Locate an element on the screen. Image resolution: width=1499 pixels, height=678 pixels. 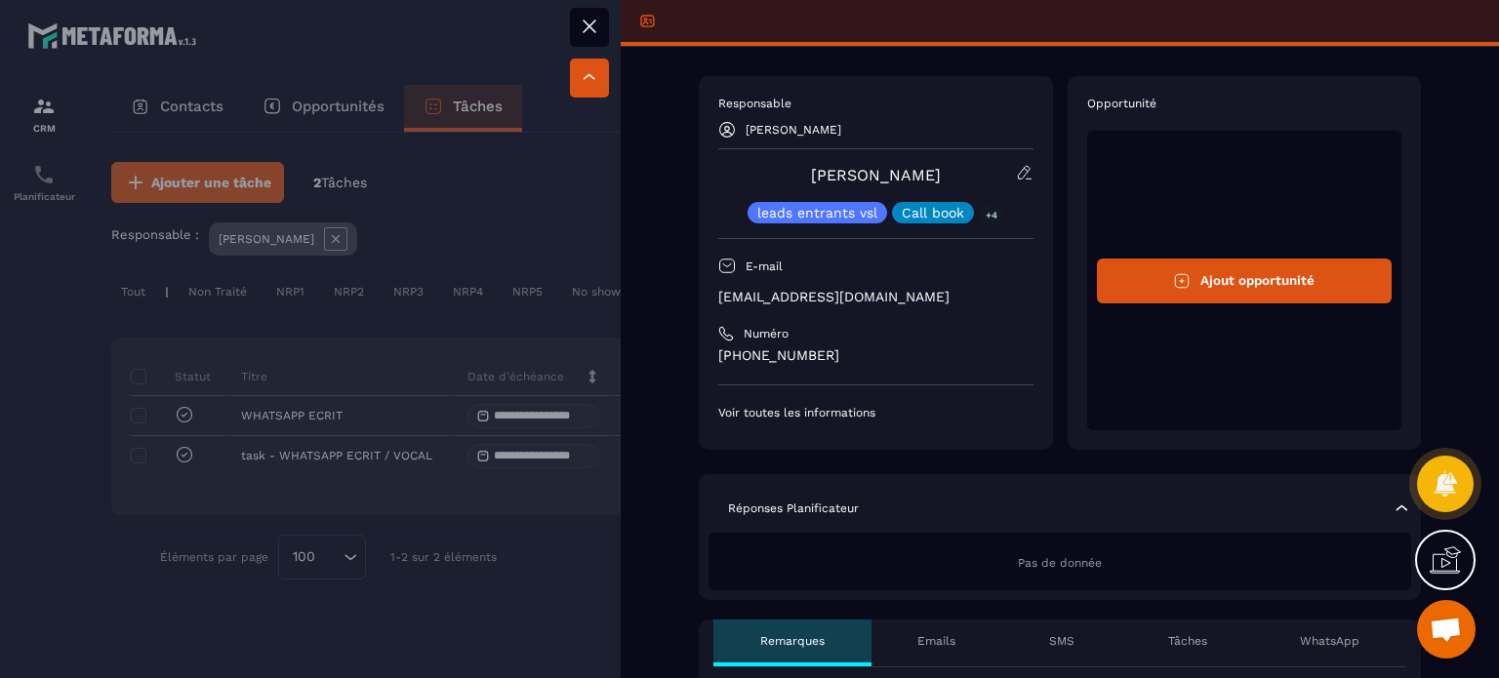
button: Ajout opportunité is located at coordinates (1244, 281).